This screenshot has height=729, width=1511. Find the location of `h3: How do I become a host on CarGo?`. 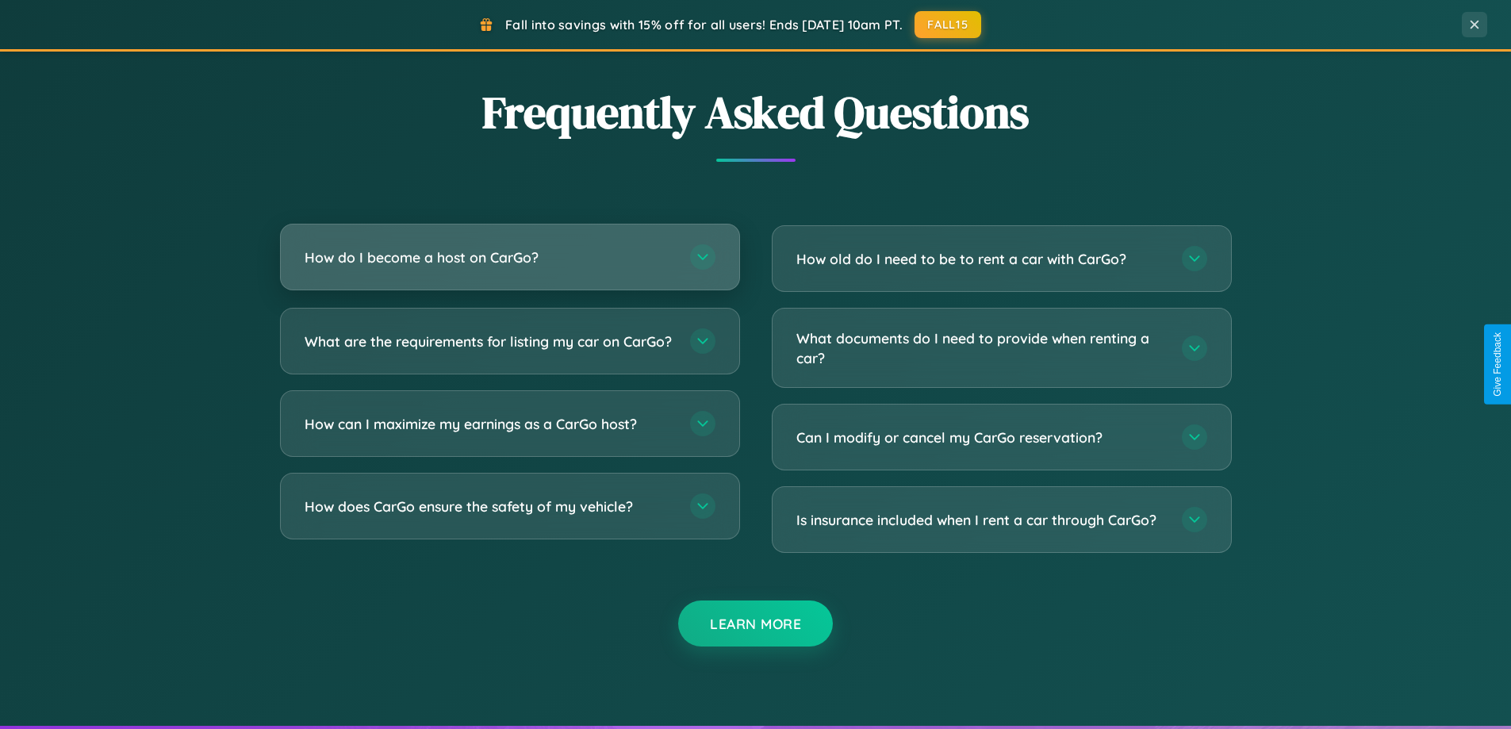

h3: How do I become a host on CarGo? is located at coordinates (489, 257).